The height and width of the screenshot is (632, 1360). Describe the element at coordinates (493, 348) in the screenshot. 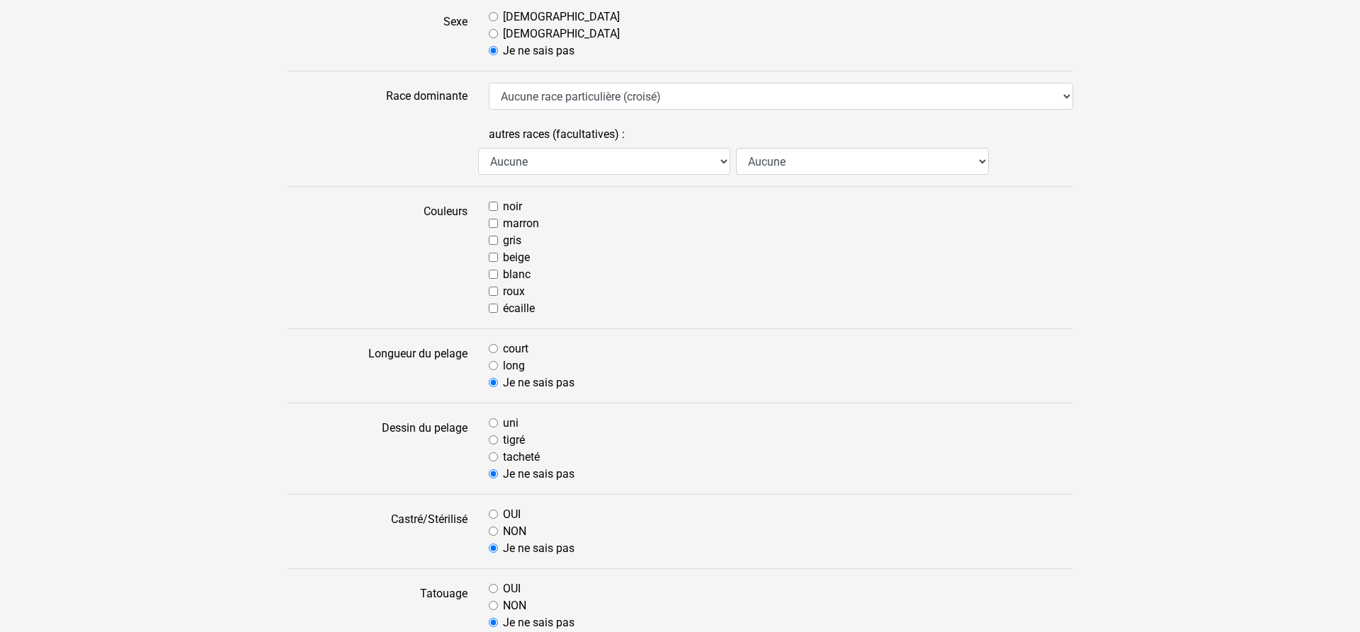

I see `input: court` at that location.